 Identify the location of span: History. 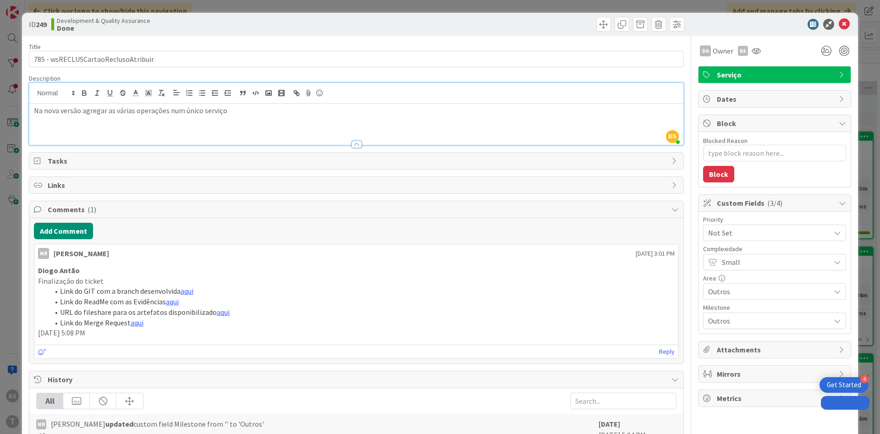
(357, 380).